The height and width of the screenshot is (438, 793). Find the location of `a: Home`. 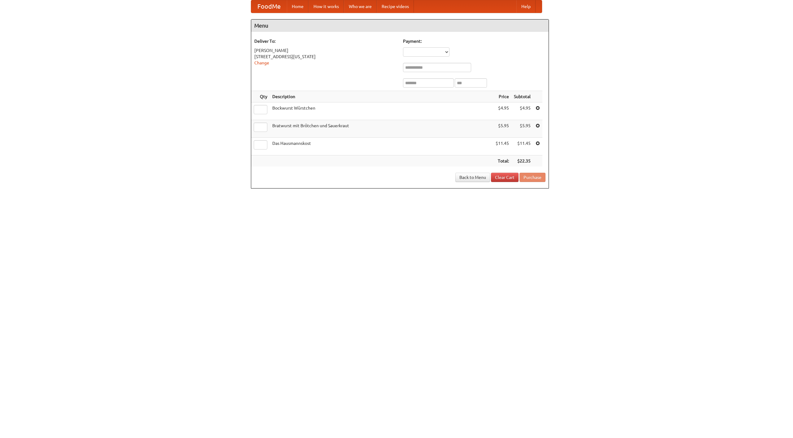

a: Home is located at coordinates (298, 7).